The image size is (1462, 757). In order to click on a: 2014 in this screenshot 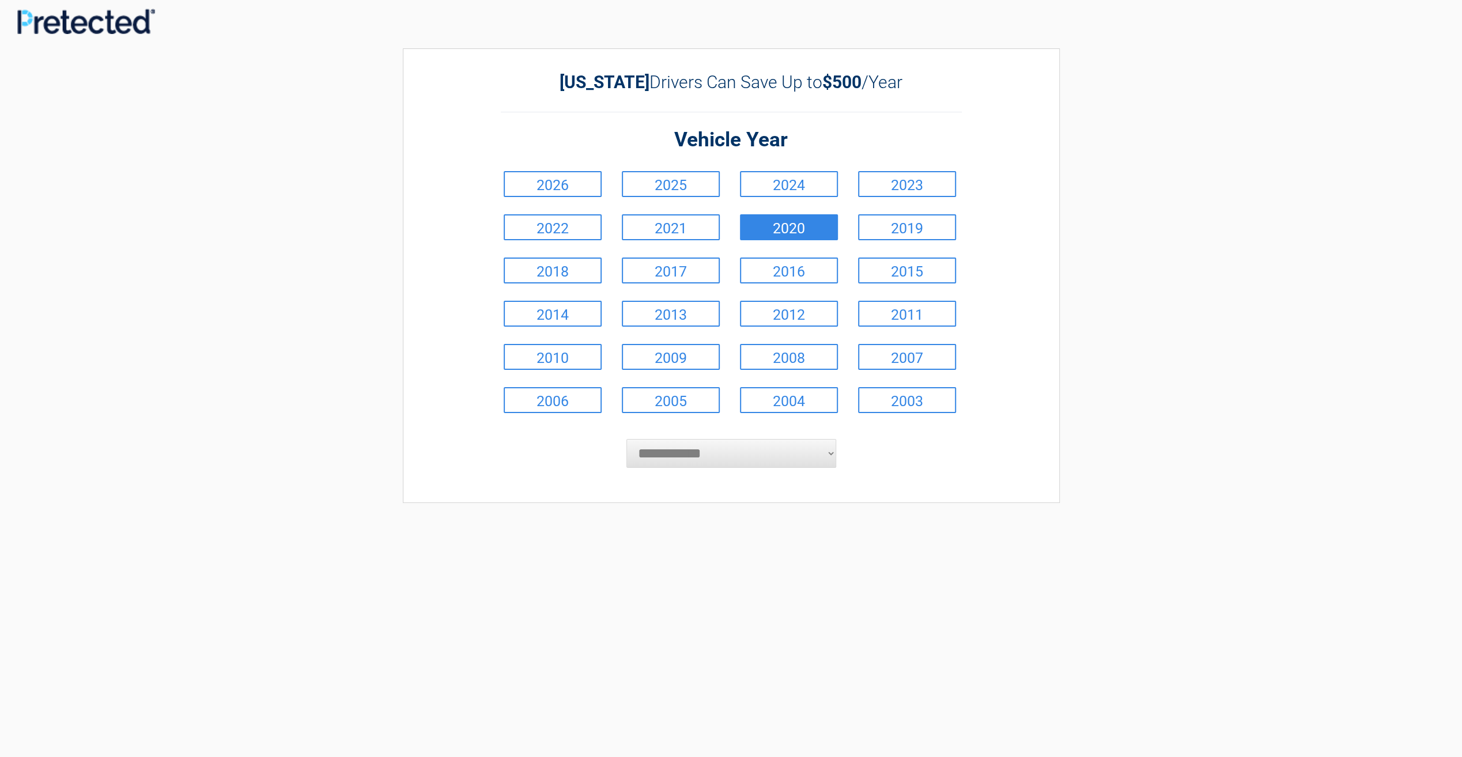, I will do `click(553, 314)`.